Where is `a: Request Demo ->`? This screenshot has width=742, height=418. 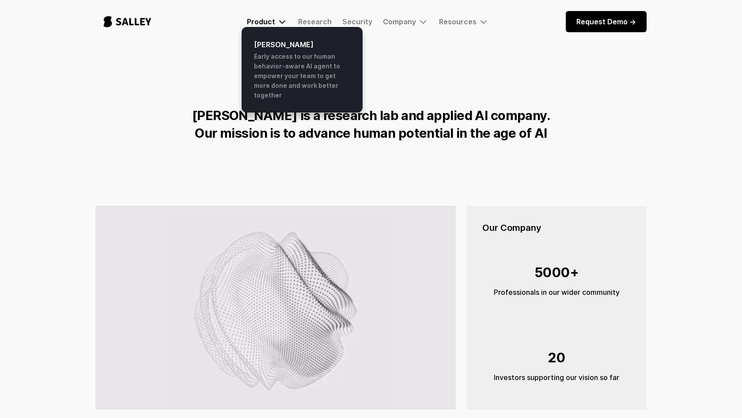 a: Request Demo -> is located at coordinates (606, 22).